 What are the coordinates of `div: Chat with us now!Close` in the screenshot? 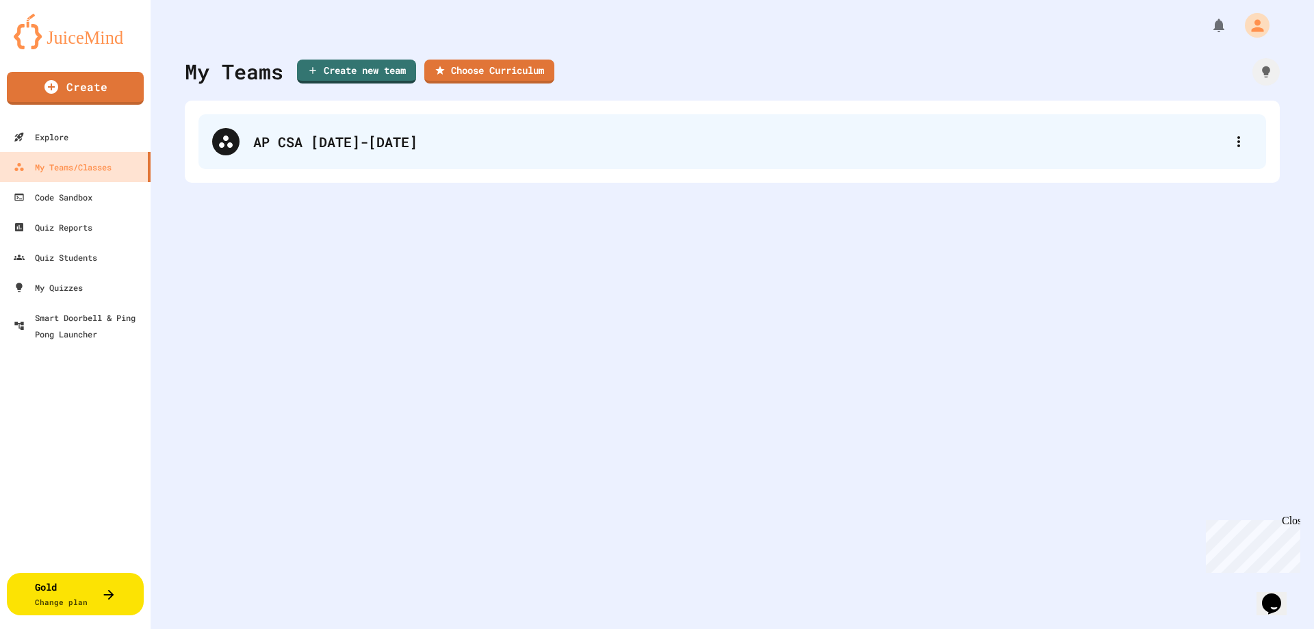 It's located at (50, 46).